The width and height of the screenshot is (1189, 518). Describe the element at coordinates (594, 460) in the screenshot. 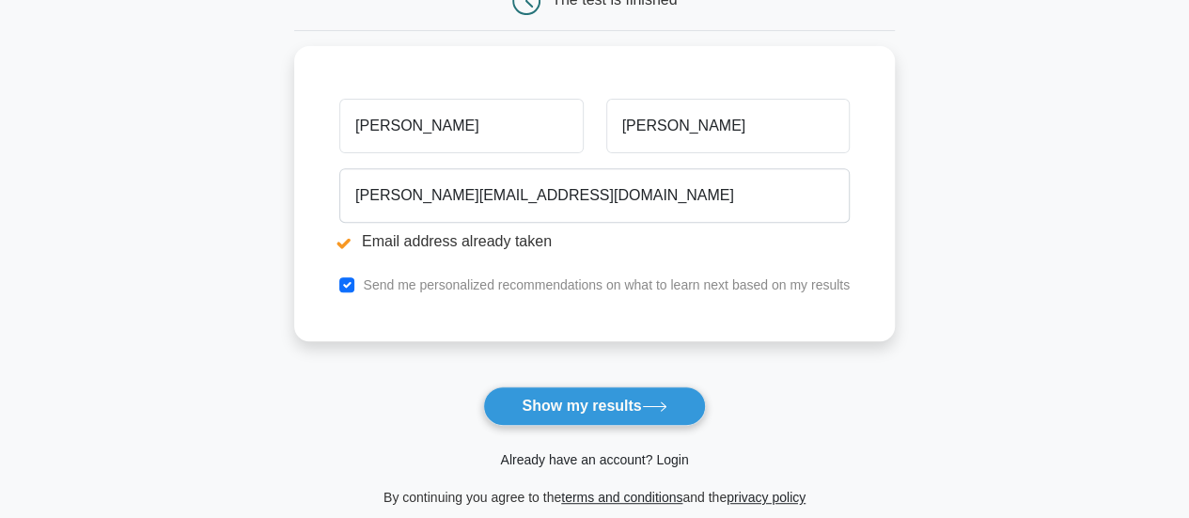

I see `a: Already have an account? Login` at that location.